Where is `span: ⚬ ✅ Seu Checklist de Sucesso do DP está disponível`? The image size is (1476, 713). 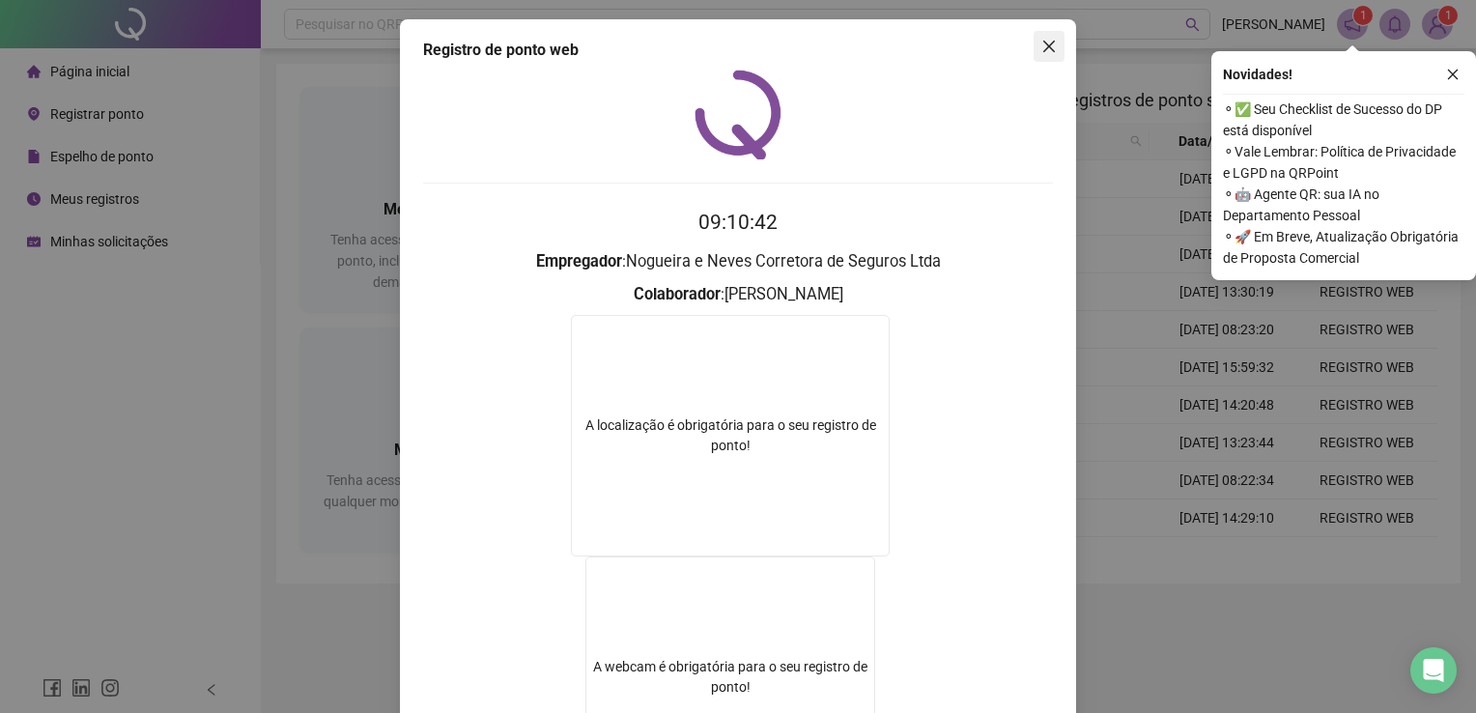 span: ⚬ ✅ Seu Checklist de Sucesso do DP está disponível is located at coordinates (1344, 120).